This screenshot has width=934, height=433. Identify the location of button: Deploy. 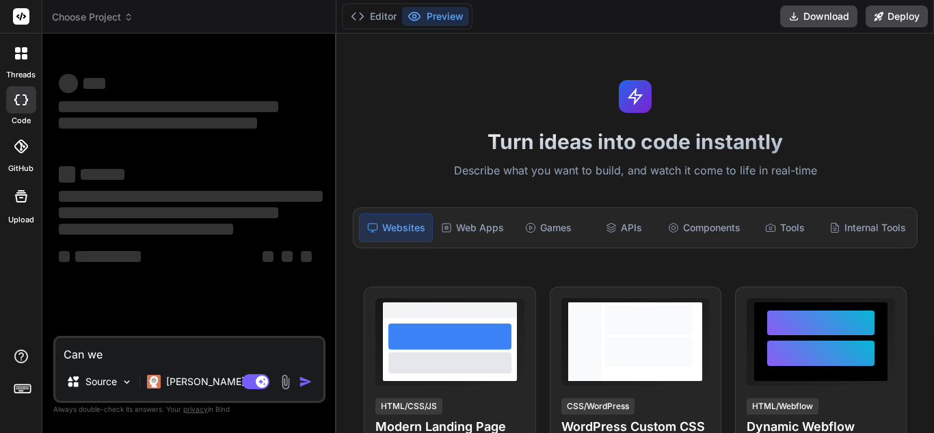
(896, 16).